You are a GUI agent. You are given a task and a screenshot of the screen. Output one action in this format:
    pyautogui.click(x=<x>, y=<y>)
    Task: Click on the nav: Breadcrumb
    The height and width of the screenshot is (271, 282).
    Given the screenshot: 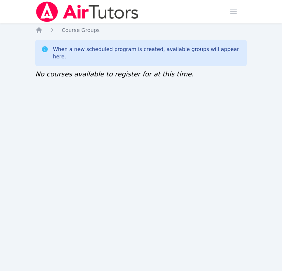 What is the action you would take?
    pyautogui.click(x=141, y=30)
    